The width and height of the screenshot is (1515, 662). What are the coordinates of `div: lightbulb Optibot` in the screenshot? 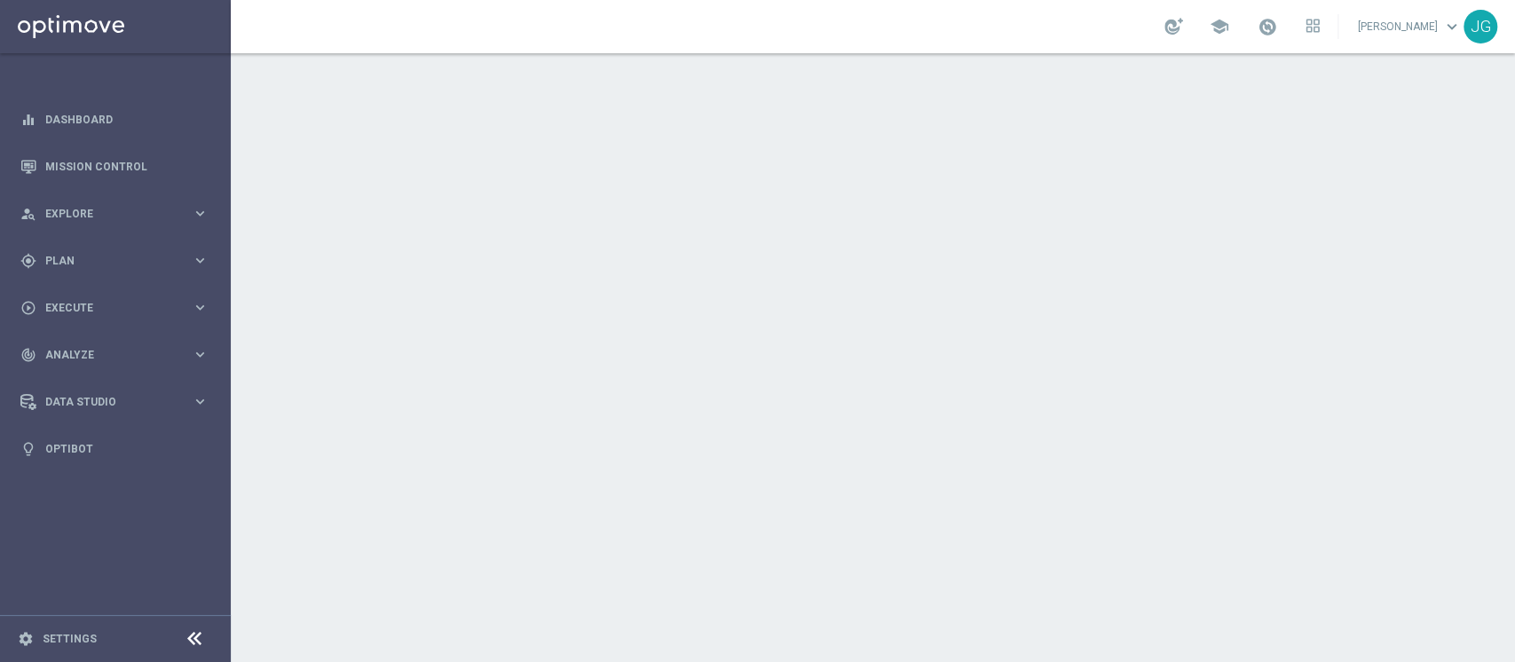 It's located at (114, 449).